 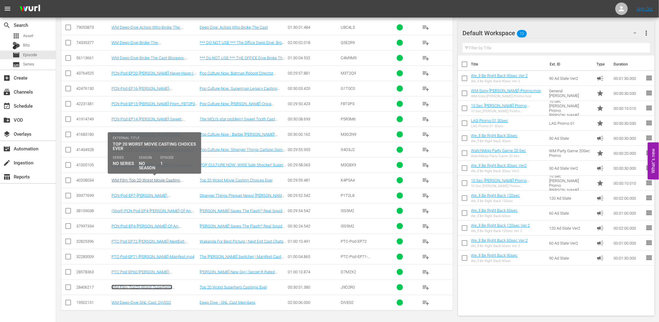 I want to click on a: We_ll Be Right Back 60sec Ver 2, so click(x=500, y=240).